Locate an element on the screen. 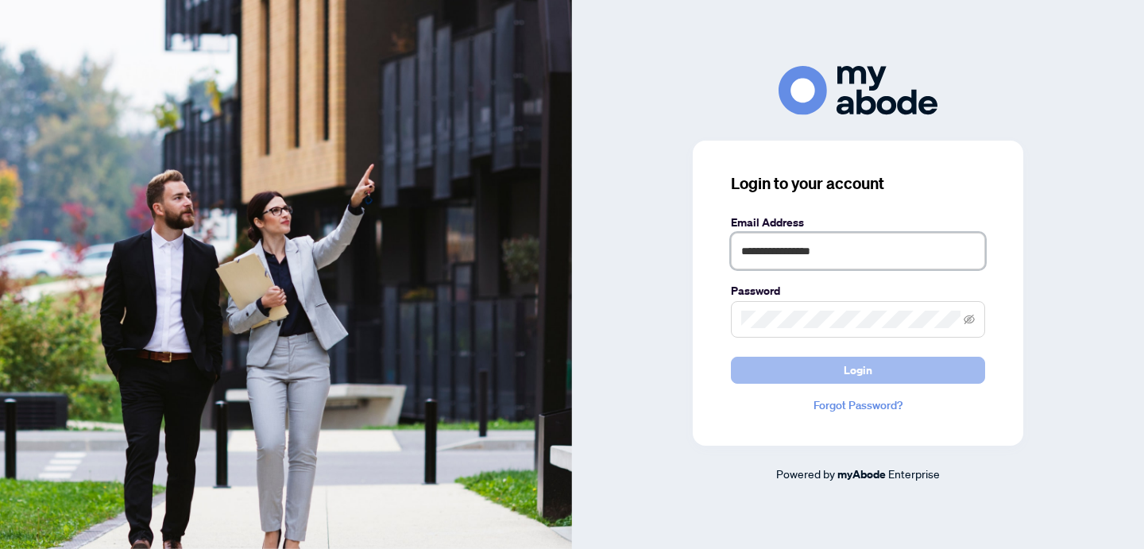 Image resolution: width=1144 pixels, height=549 pixels. a: myAbode is located at coordinates (861, 474).